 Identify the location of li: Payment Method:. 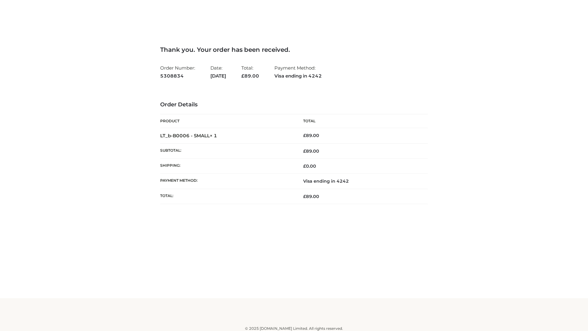
(298, 72).